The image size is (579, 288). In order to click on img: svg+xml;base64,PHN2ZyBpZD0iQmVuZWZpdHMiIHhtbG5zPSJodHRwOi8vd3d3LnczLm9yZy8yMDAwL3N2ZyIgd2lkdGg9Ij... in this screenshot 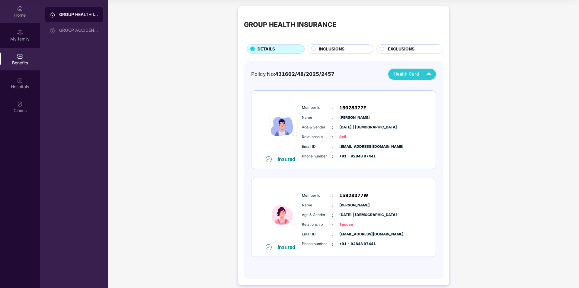, I will do `click(20, 56)`.